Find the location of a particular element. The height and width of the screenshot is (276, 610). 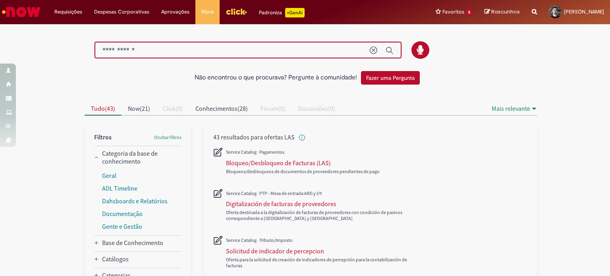

button: Fazer uma Pergunta is located at coordinates (390, 78).